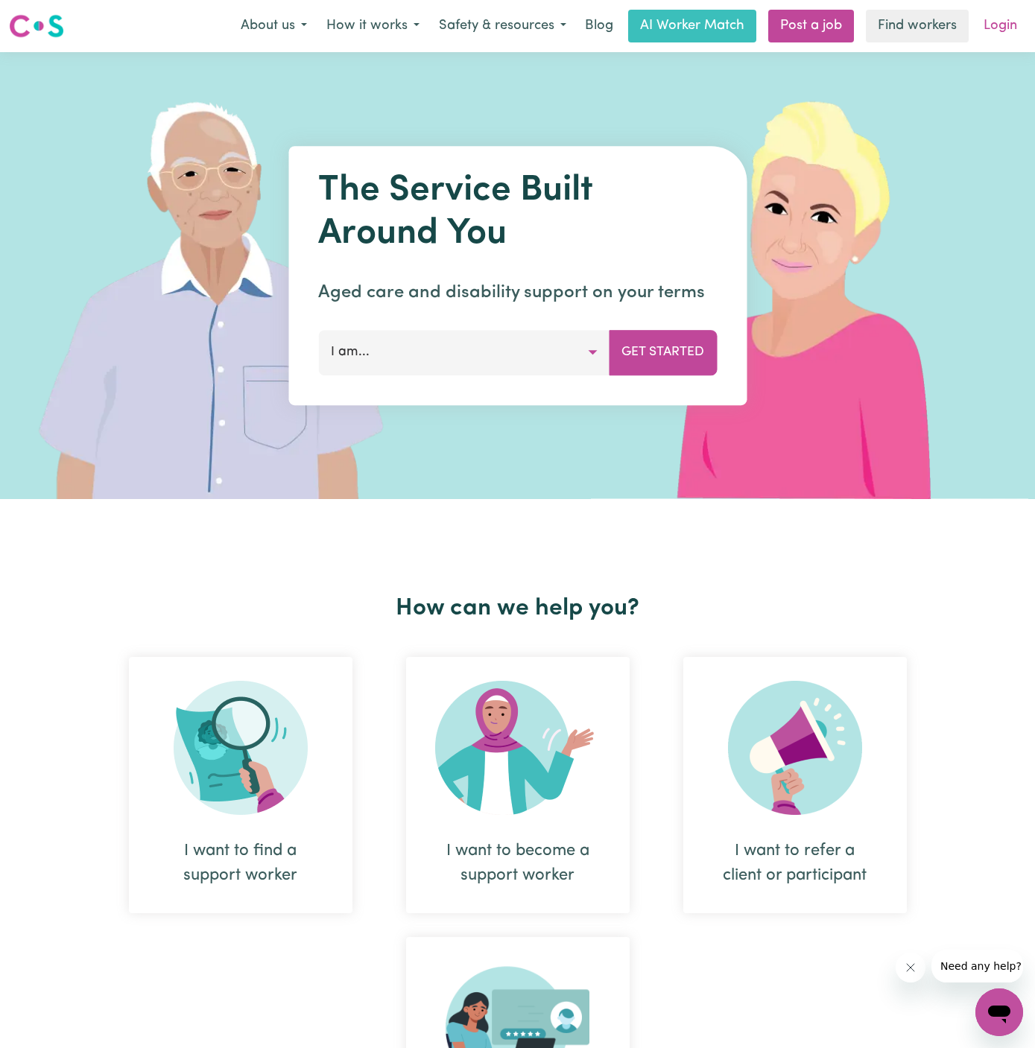  What do you see at coordinates (517, 212) in the screenshot?
I see `h1: The Service Built Around You` at bounding box center [517, 212].